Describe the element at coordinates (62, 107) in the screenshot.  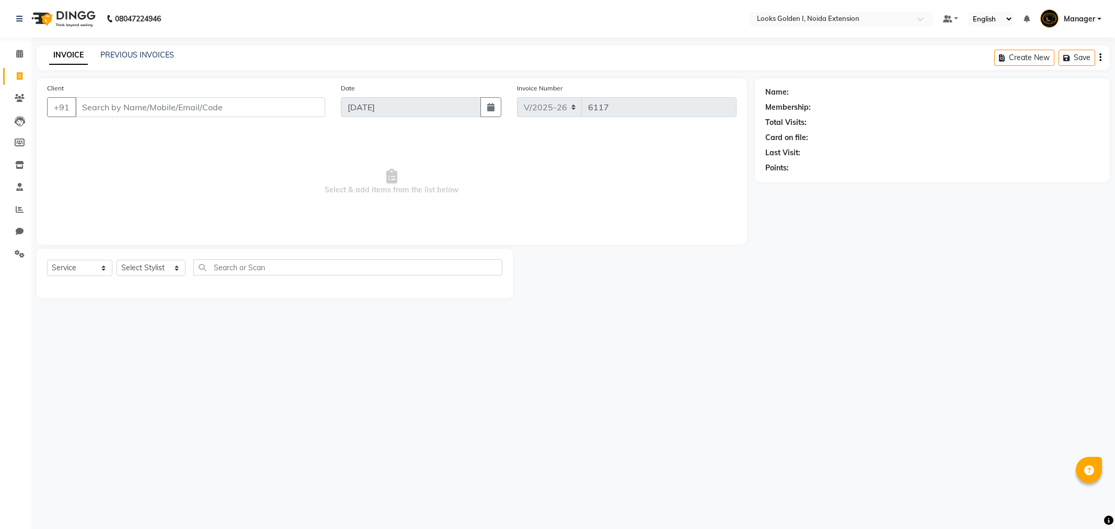
I see `button: +91` at that location.